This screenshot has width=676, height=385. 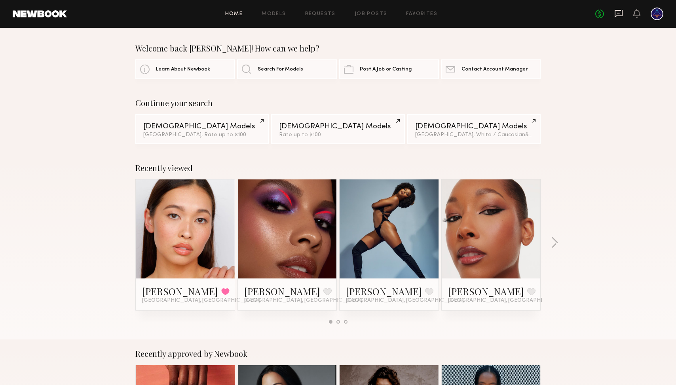 What do you see at coordinates (491, 69) in the screenshot?
I see `a: Contact Account Manager` at bounding box center [491, 69].